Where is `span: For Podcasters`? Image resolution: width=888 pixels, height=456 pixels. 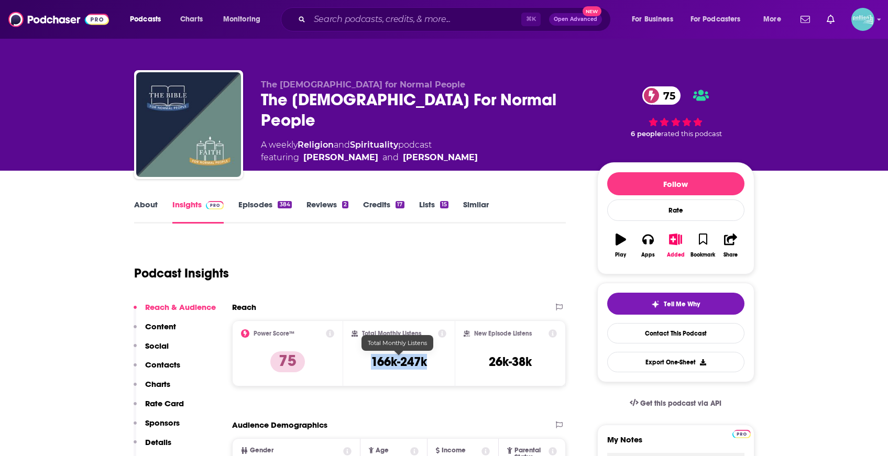 span: For Podcasters is located at coordinates (716, 19).